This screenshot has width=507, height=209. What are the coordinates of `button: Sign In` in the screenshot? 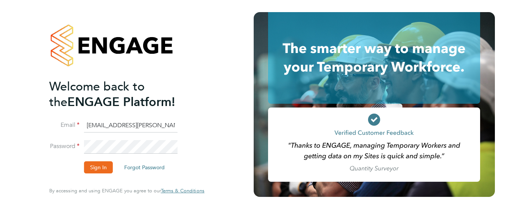 It's located at (99, 167).